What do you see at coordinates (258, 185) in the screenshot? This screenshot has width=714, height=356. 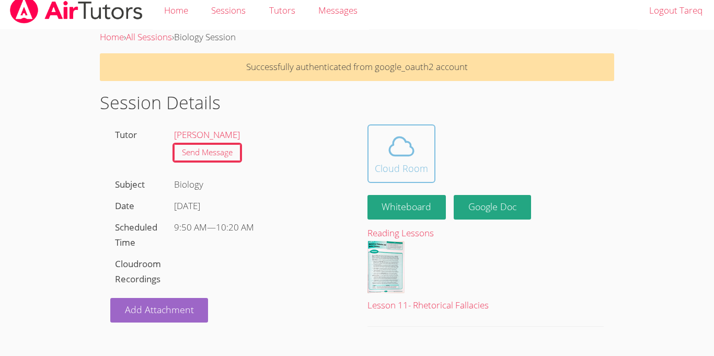 I see `div: Biology` at bounding box center [258, 185].